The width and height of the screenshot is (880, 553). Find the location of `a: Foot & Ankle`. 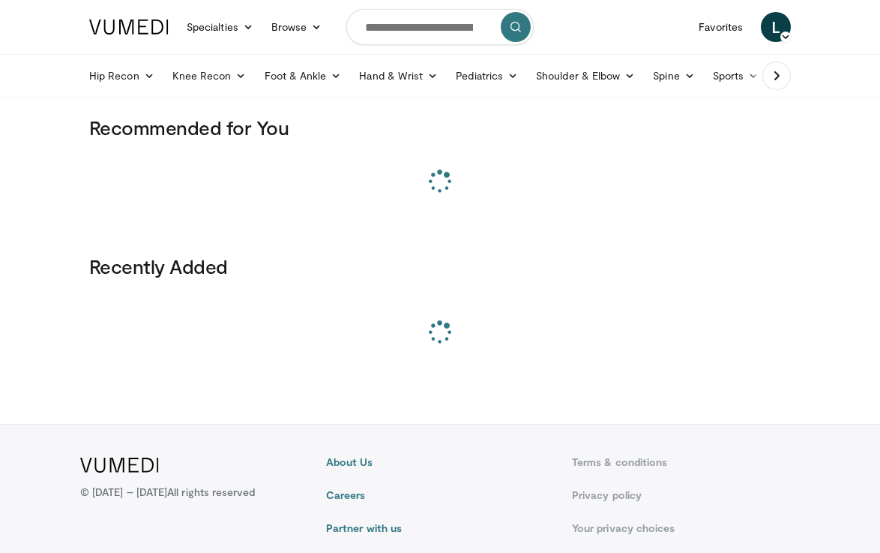

a: Foot & Ankle is located at coordinates (303, 76).